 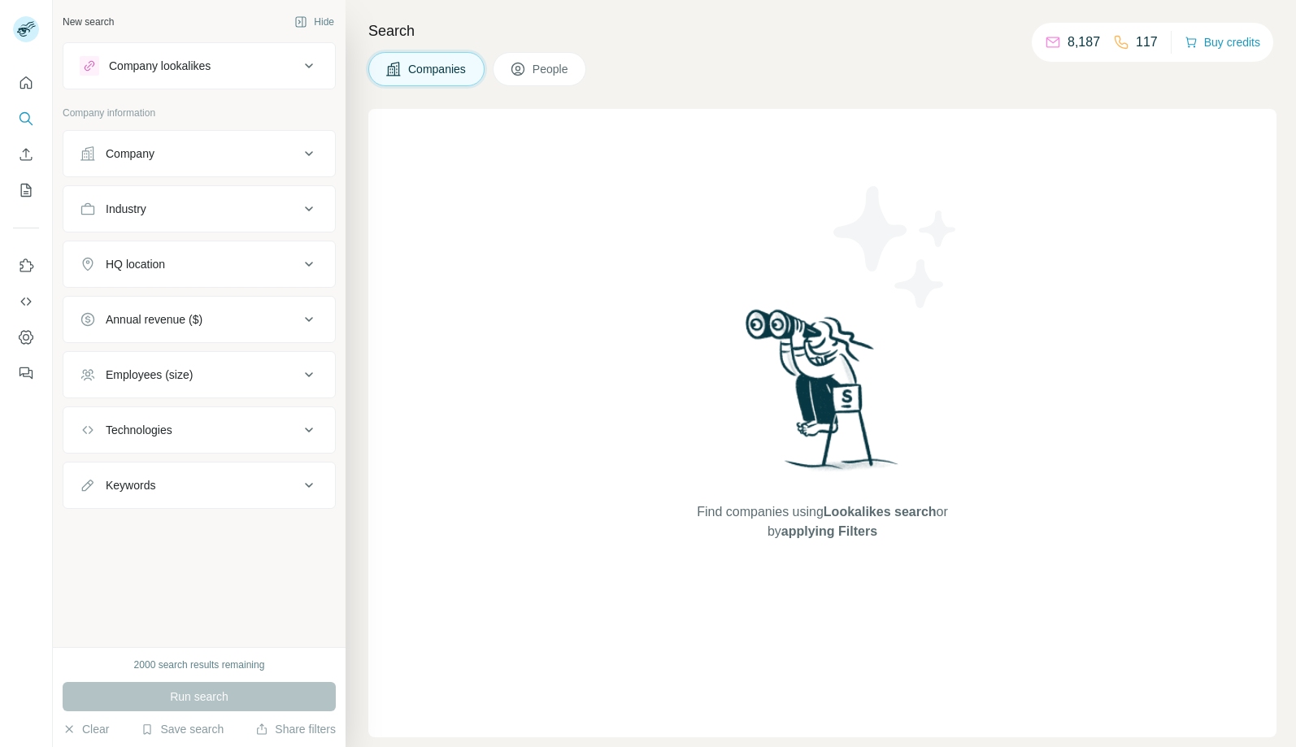 I want to click on img: Surfe Illustration - Stars, so click(x=896, y=247).